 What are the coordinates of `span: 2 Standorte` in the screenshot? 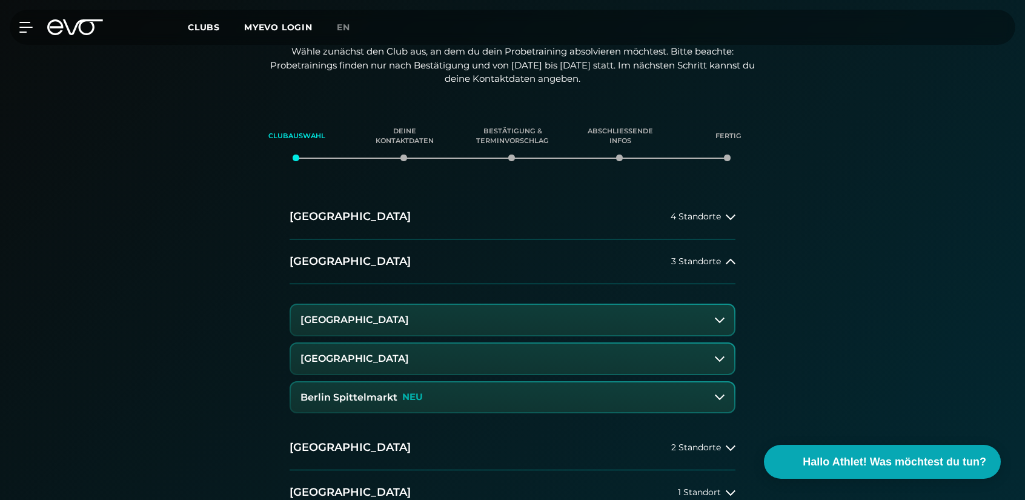 It's located at (696, 447).